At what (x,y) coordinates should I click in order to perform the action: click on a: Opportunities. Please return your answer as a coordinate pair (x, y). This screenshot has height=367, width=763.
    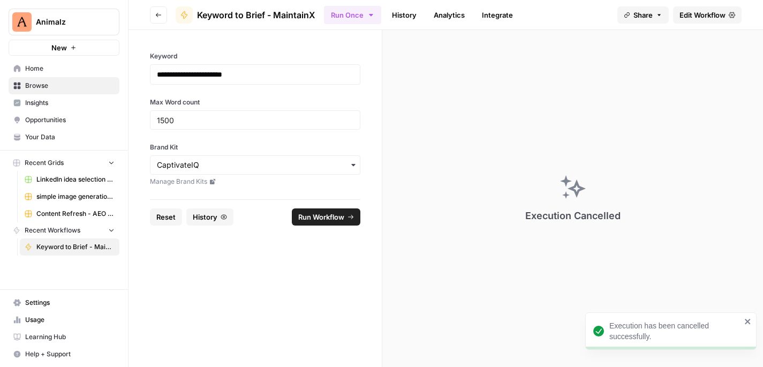
    Looking at the image, I should click on (64, 120).